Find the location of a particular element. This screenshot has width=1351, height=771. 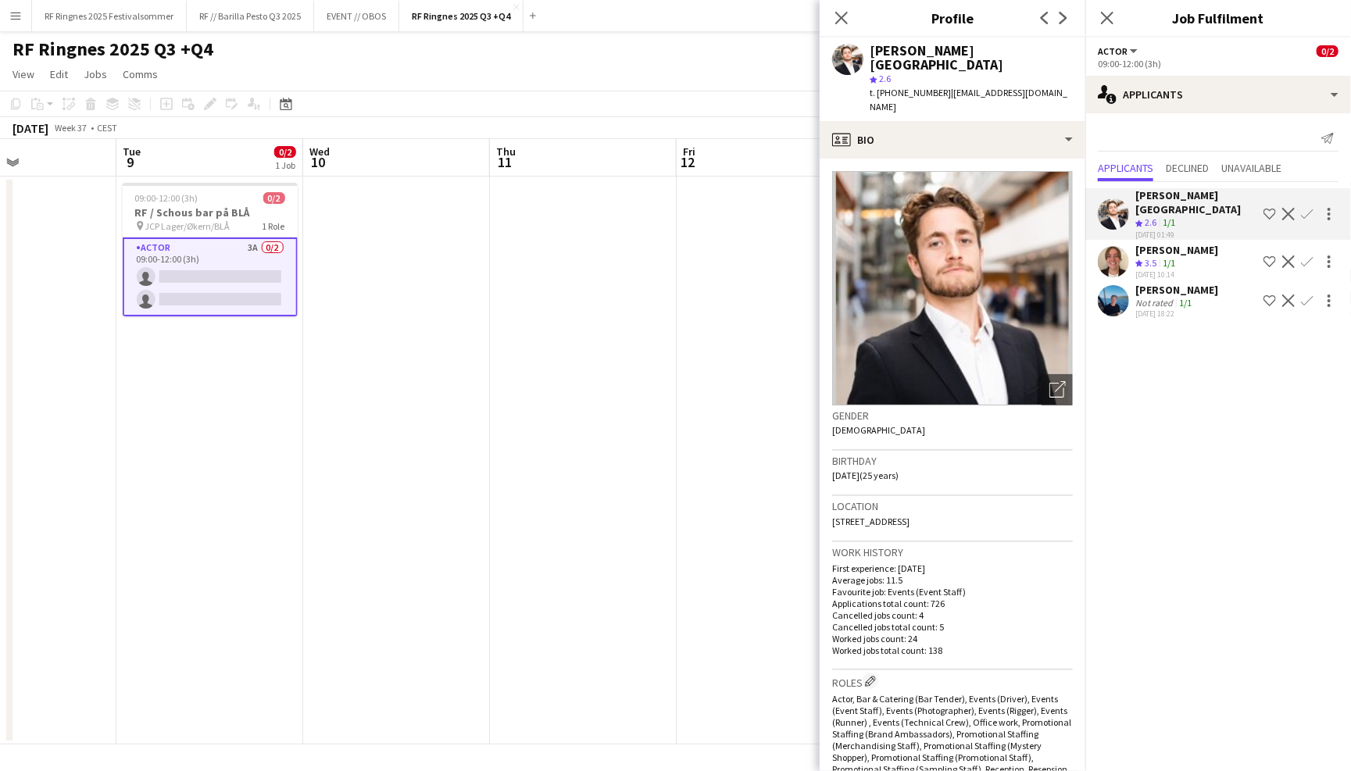

span: 9 is located at coordinates (130, 162).